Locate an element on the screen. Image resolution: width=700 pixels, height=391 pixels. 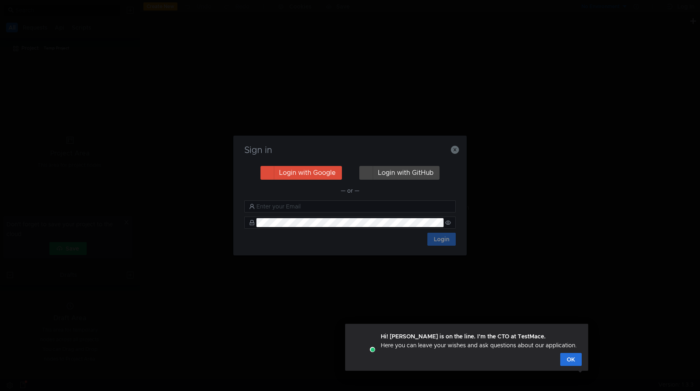
button: Login with Google is located at coordinates (301, 173).